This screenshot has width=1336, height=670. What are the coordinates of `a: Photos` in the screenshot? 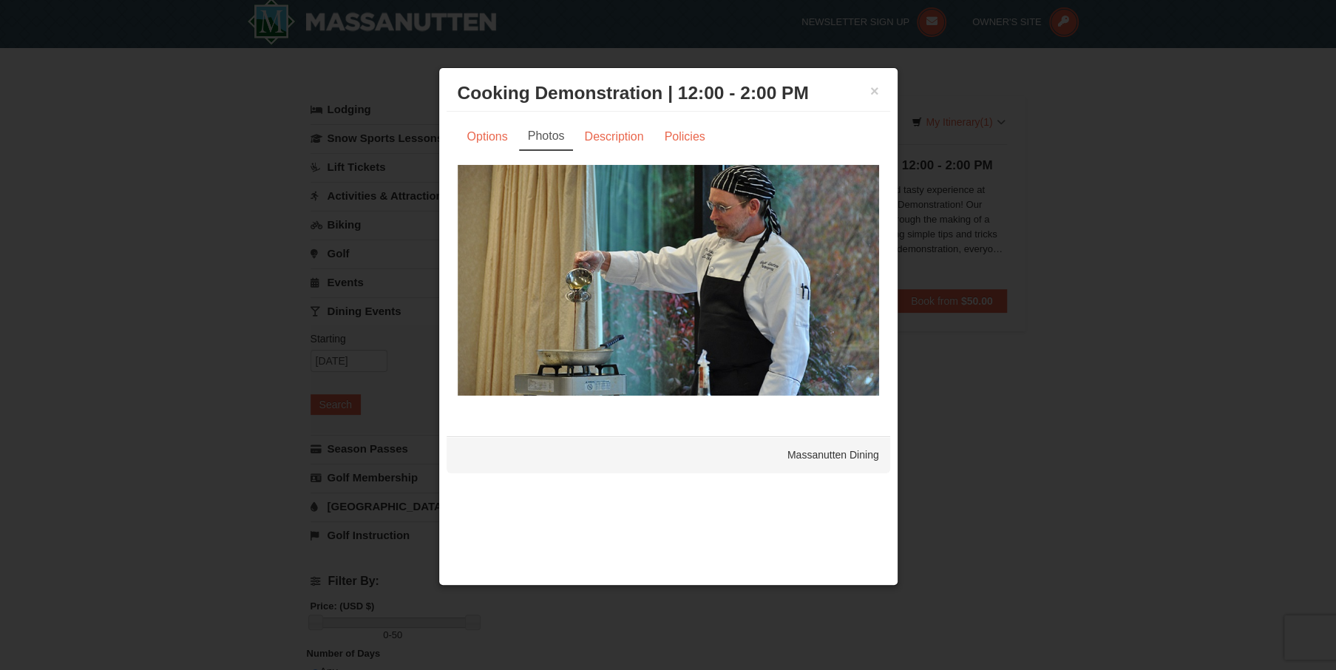 It's located at (546, 137).